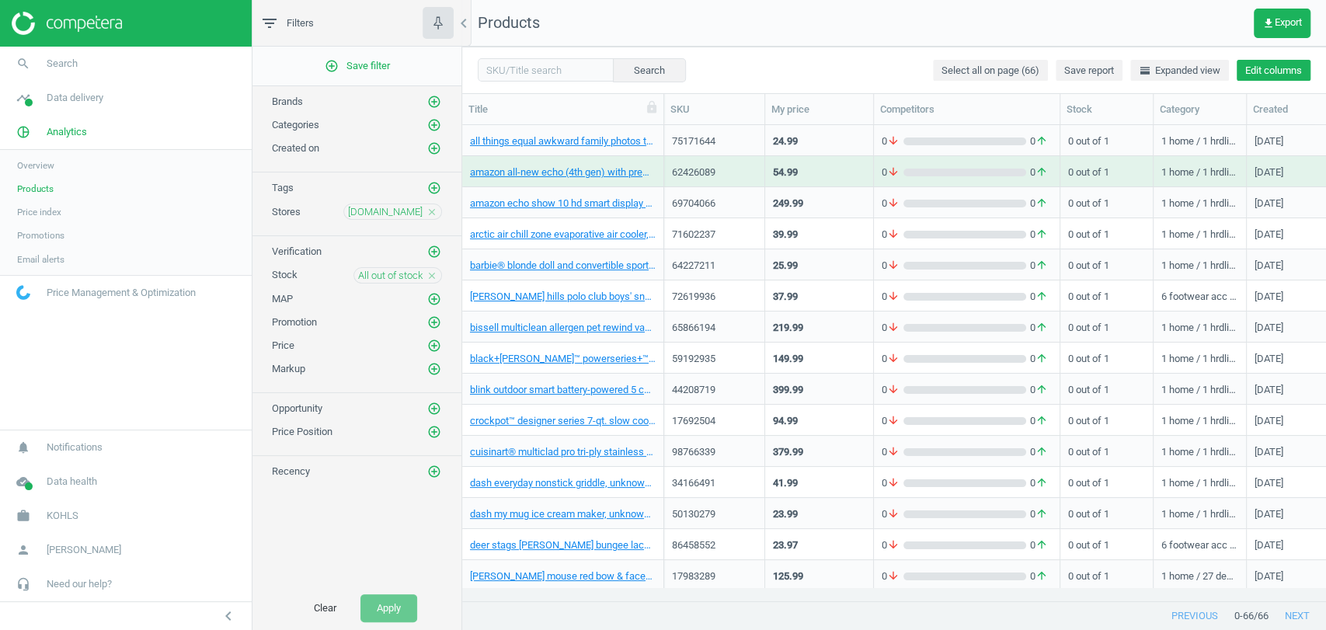 This screenshot has height=630, width=1326. What do you see at coordinates (714, 328) in the screenshot?
I see `div: 65866194` at bounding box center [714, 328].